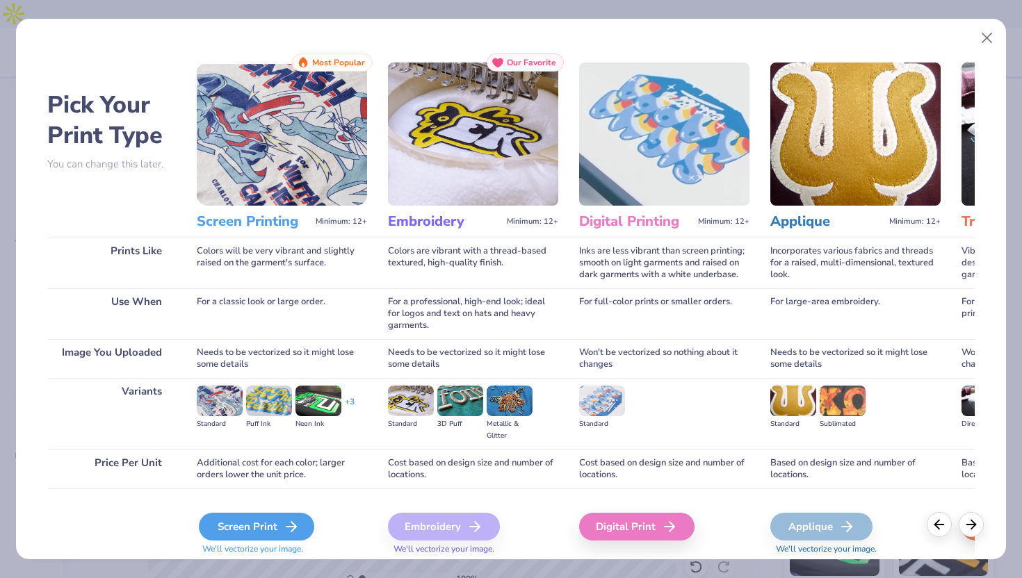 The height and width of the screenshot is (578, 1022). I want to click on div: Puff Ink, so click(269, 424).